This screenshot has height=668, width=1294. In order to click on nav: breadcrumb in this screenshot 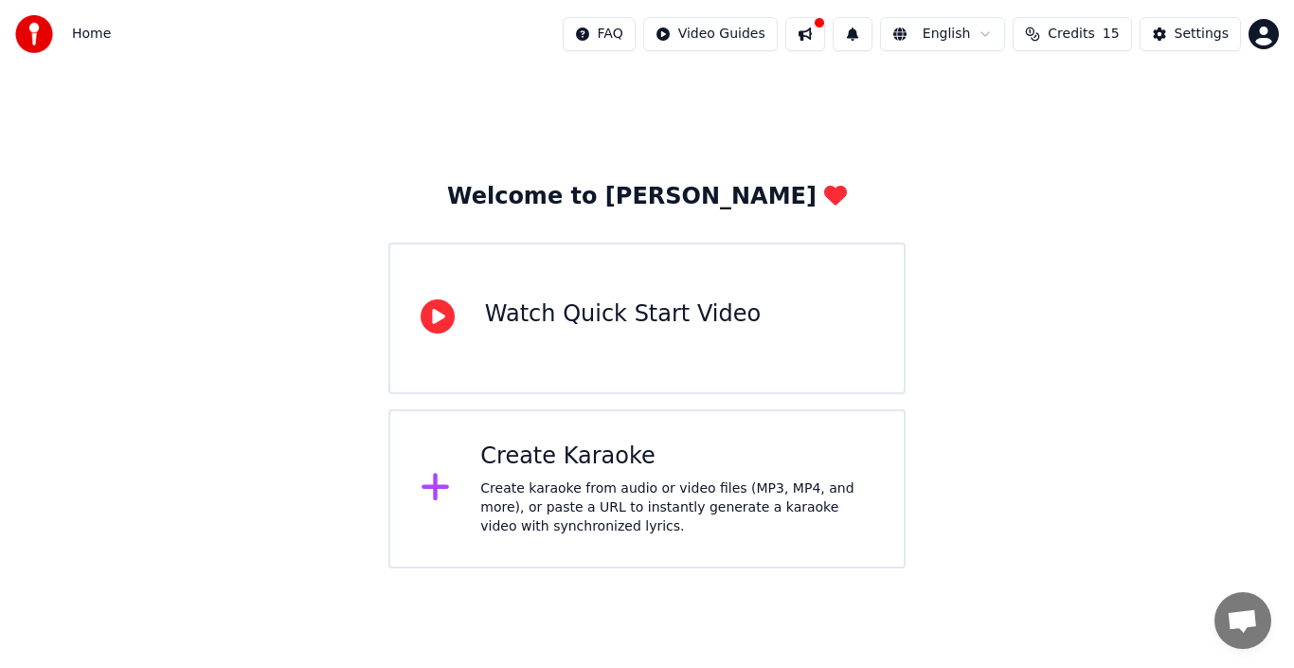, I will do `click(91, 34)`.